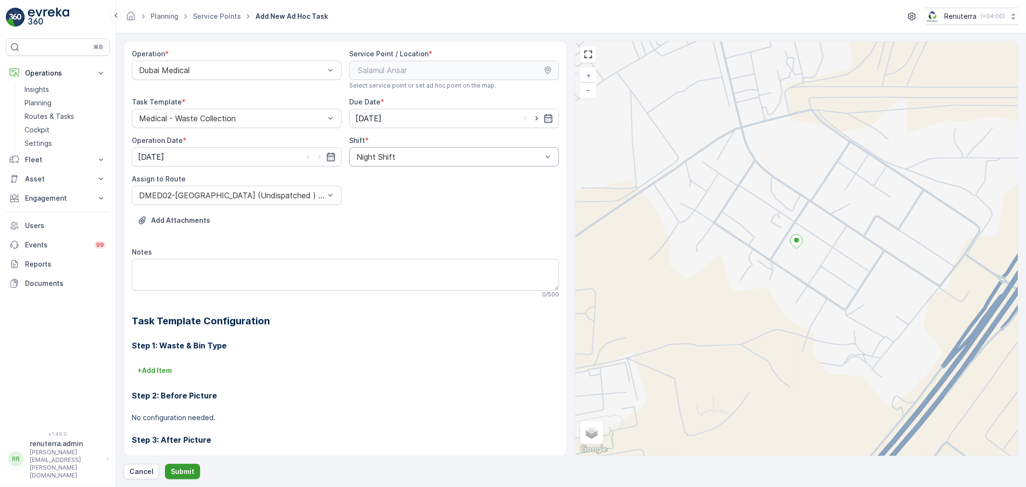  I want to click on label: Assign to Route, so click(159, 178).